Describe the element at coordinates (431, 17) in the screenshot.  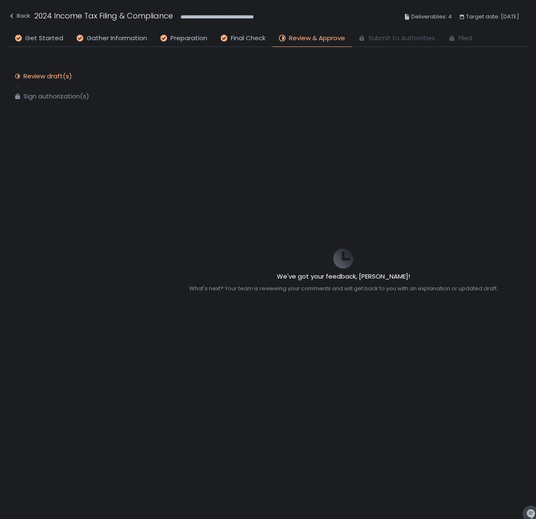
I see `span: Deliverables: 4` at that location.